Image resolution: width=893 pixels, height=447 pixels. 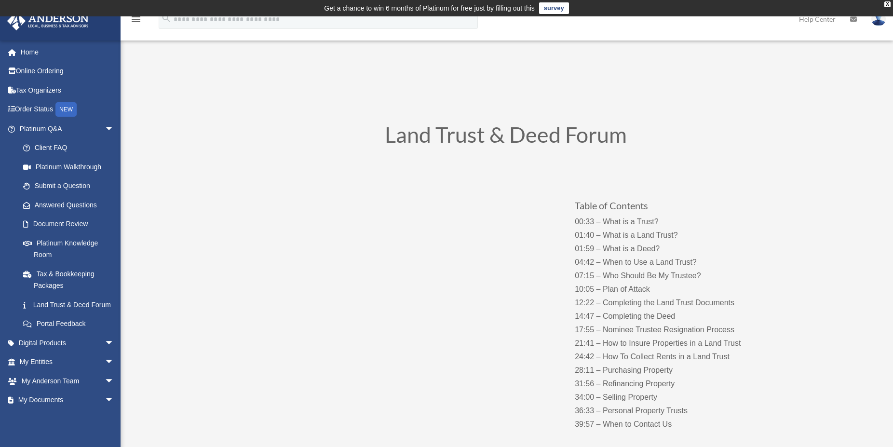 I want to click on a: Document Review, so click(x=71, y=224).